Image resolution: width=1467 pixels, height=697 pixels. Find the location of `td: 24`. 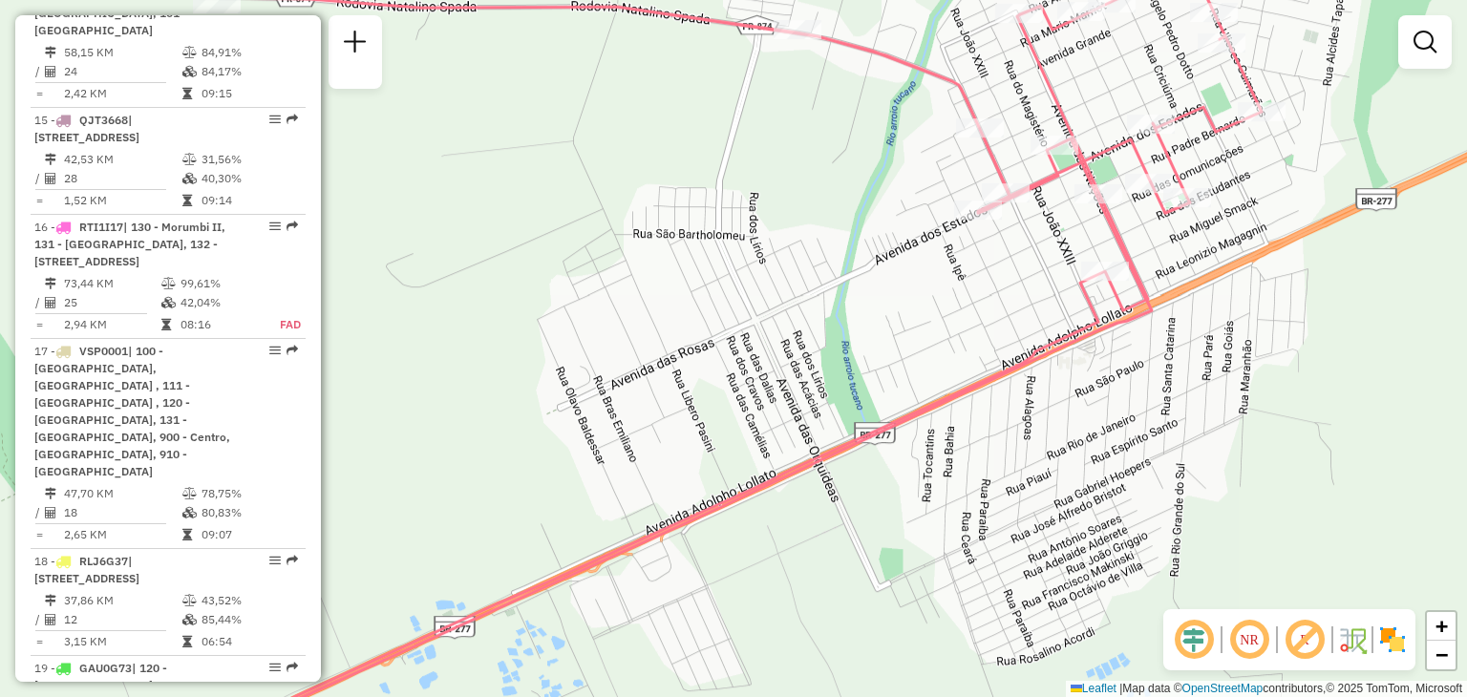

td: 24 is located at coordinates (122, 72).